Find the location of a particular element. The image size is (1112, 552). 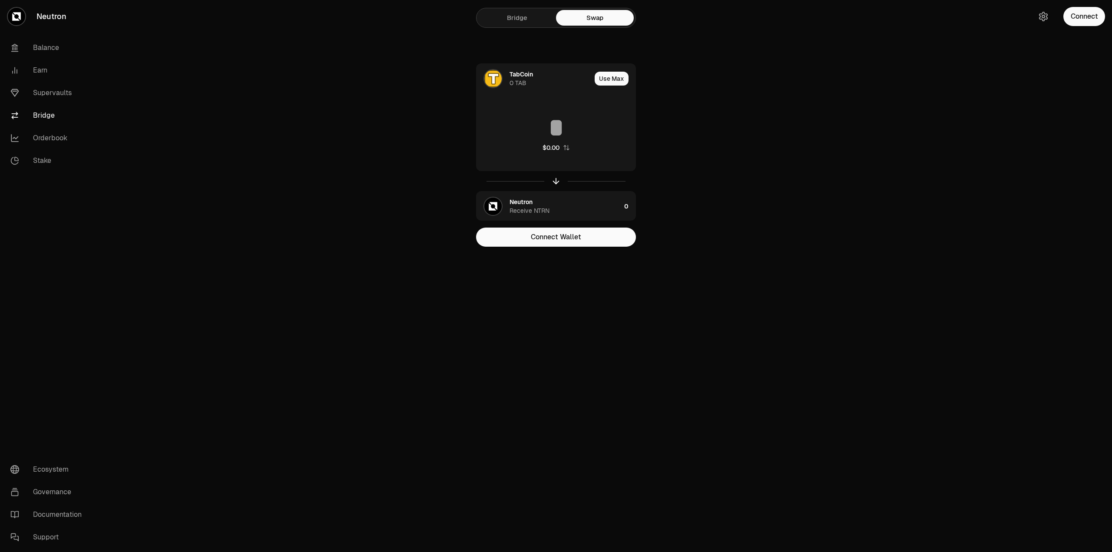

a: Supervaults is located at coordinates (49, 93).